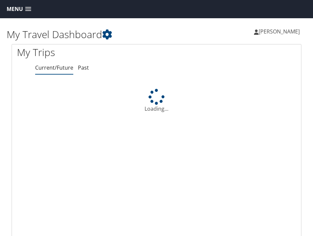 Image resolution: width=313 pixels, height=236 pixels. Describe the element at coordinates (19, 9) in the screenshot. I see `a: Menu` at that location.